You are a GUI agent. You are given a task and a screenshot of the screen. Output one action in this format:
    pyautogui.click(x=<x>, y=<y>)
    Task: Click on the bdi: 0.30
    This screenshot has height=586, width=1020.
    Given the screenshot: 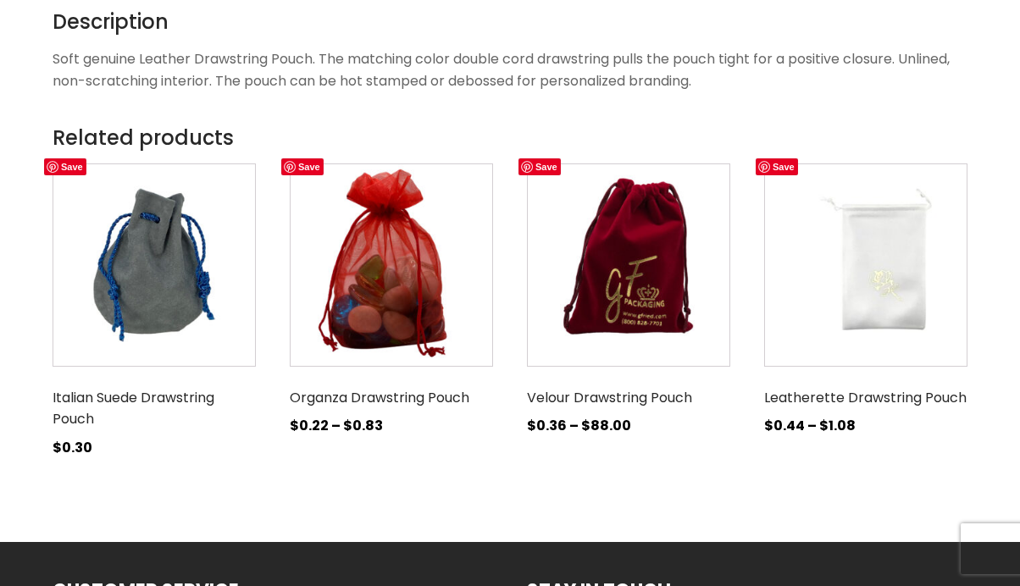 What is the action you would take?
    pyautogui.click(x=72, y=447)
    